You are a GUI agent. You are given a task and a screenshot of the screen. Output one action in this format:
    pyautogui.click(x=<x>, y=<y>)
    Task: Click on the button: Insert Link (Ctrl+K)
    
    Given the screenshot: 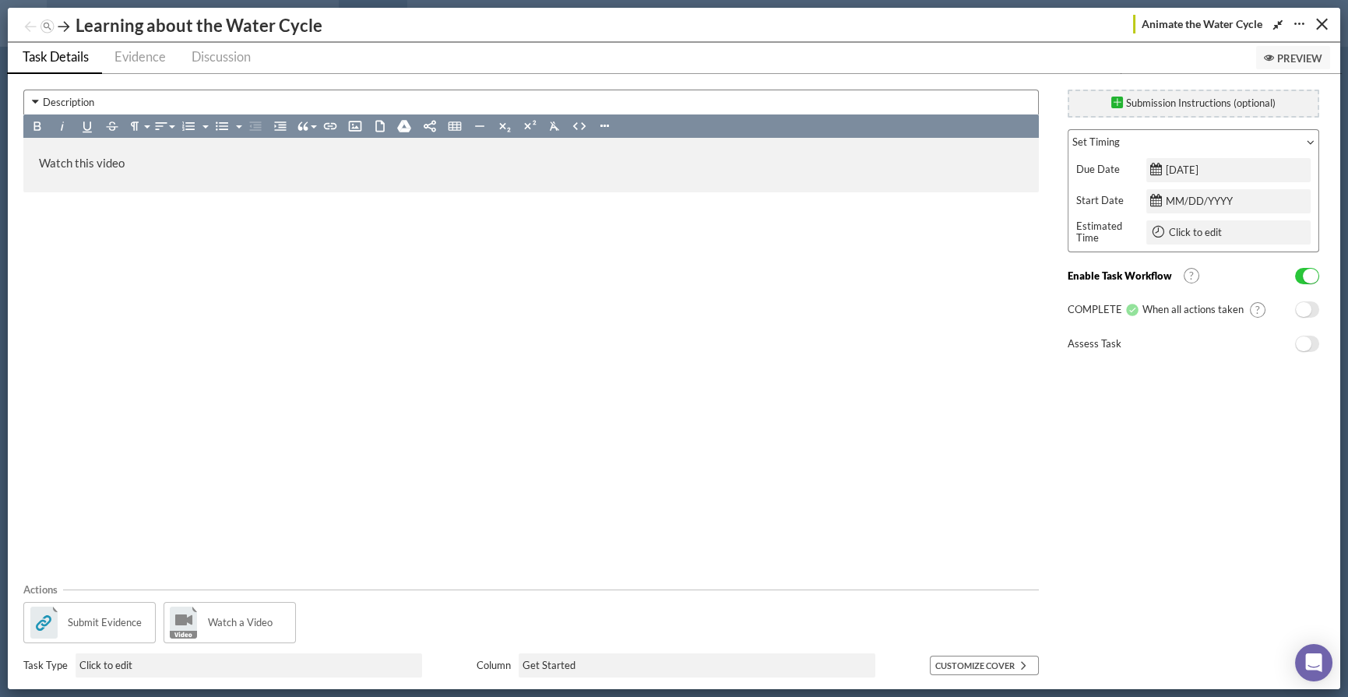 What is the action you would take?
    pyautogui.click(x=330, y=126)
    